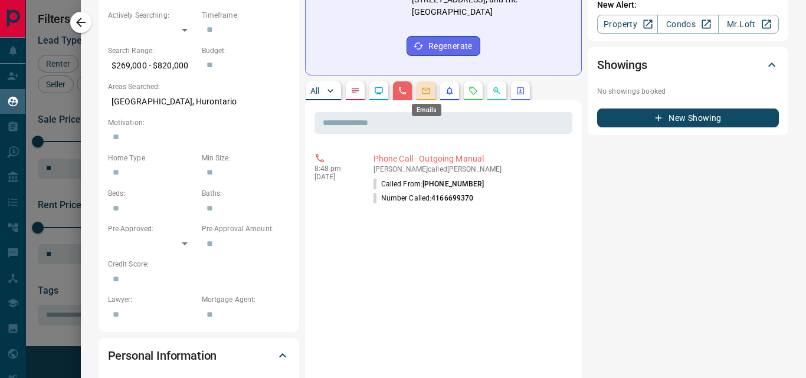 The image size is (806, 378). Describe the element at coordinates (497, 91) in the screenshot. I see `svg: Opportunities` at that location.